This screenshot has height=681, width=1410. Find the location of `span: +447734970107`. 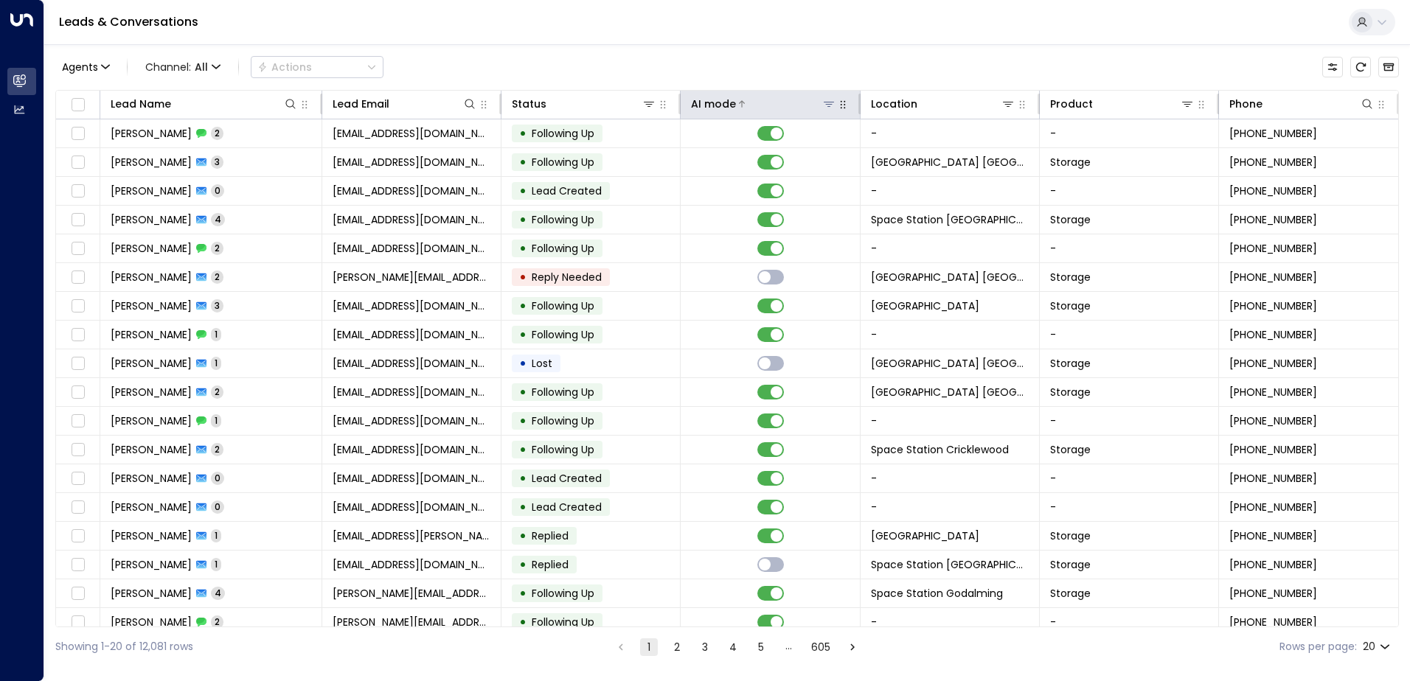

span: +447734970107 is located at coordinates (1273, 248).